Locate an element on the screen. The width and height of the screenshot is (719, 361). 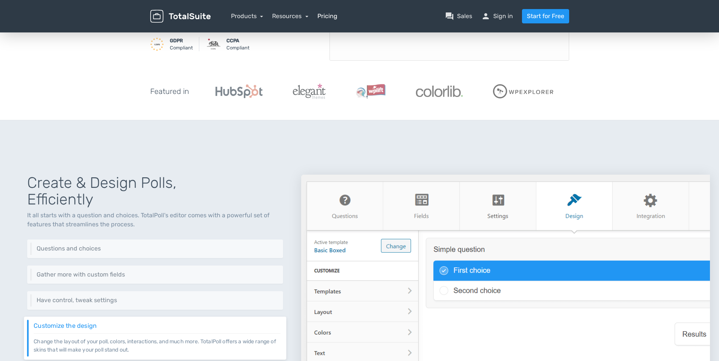
span: person is located at coordinates (486, 16).